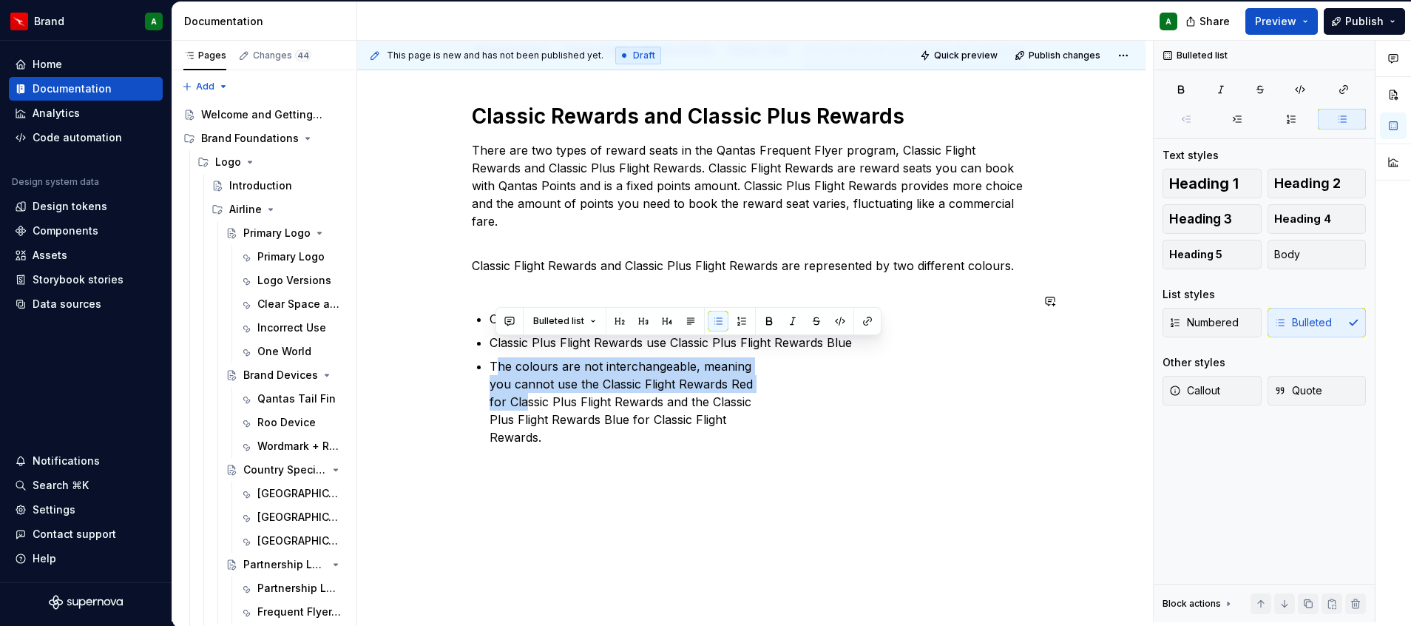 The width and height of the screenshot is (1411, 626). I want to click on a: Settings, so click(86, 510).